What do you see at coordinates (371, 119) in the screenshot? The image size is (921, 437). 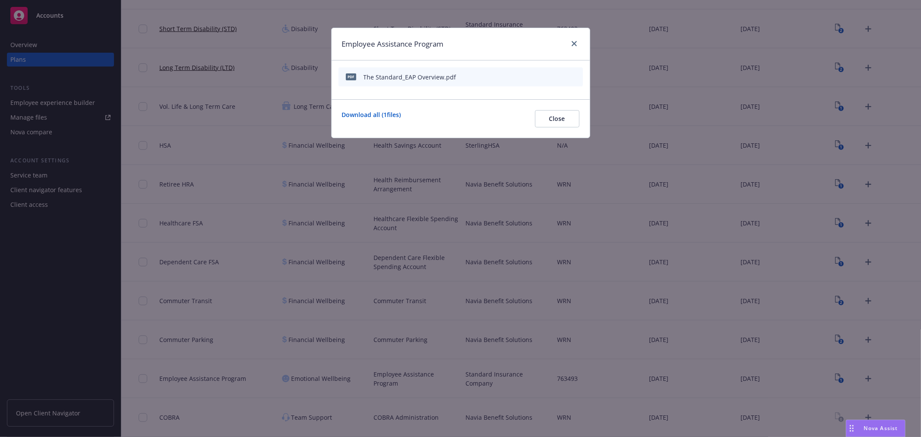 I see `a: Download all ( 1 files)` at bounding box center [371, 119].